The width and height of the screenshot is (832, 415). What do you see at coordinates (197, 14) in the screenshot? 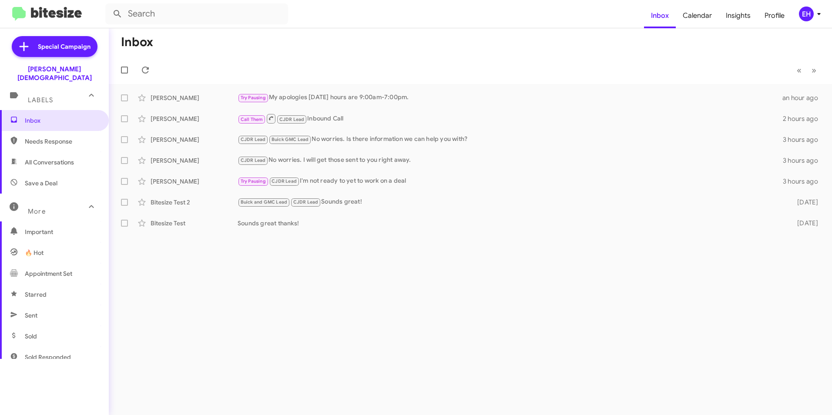
I see `input: Search` at bounding box center [197, 14].